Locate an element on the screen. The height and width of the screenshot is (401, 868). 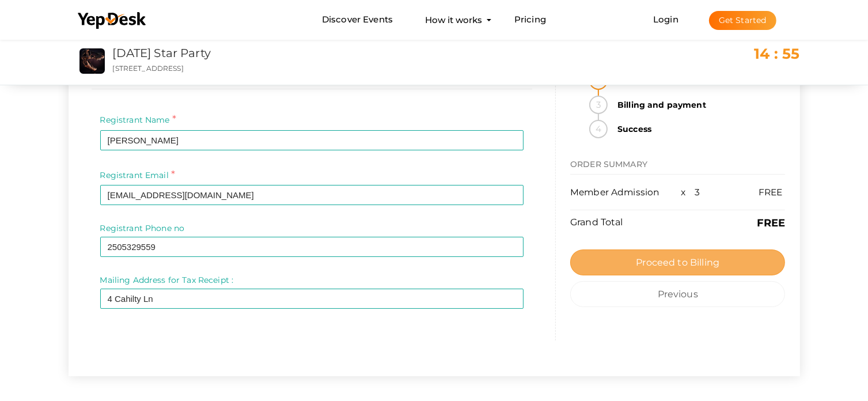
button: How it works is located at coordinates (453, 20).